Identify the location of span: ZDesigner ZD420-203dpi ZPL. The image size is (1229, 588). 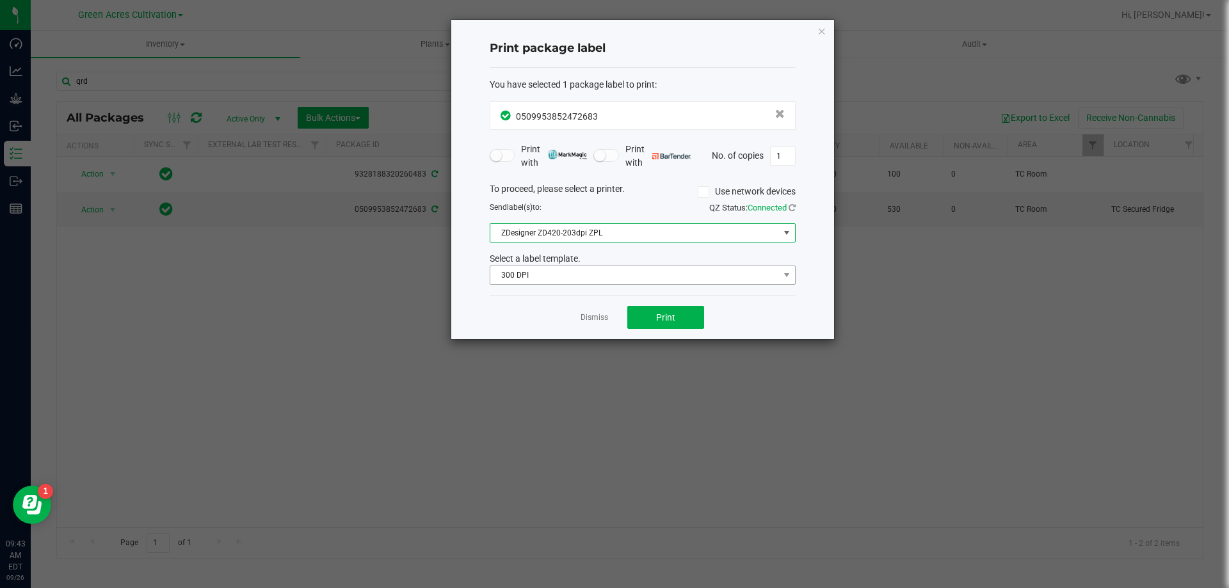
(634, 233).